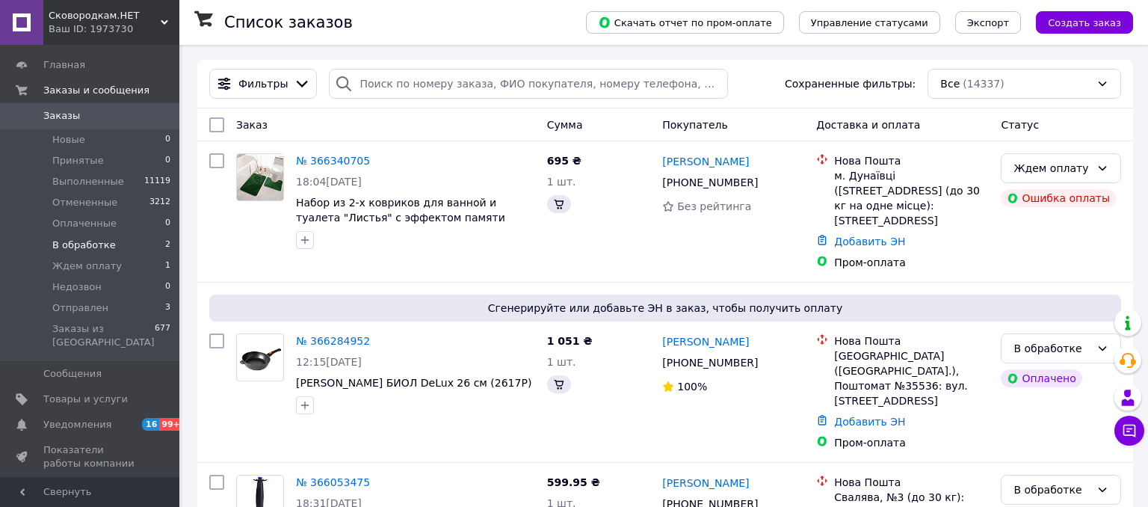 Image resolution: width=1148 pixels, height=507 pixels. I want to click on div: Оплачено, so click(1041, 378).